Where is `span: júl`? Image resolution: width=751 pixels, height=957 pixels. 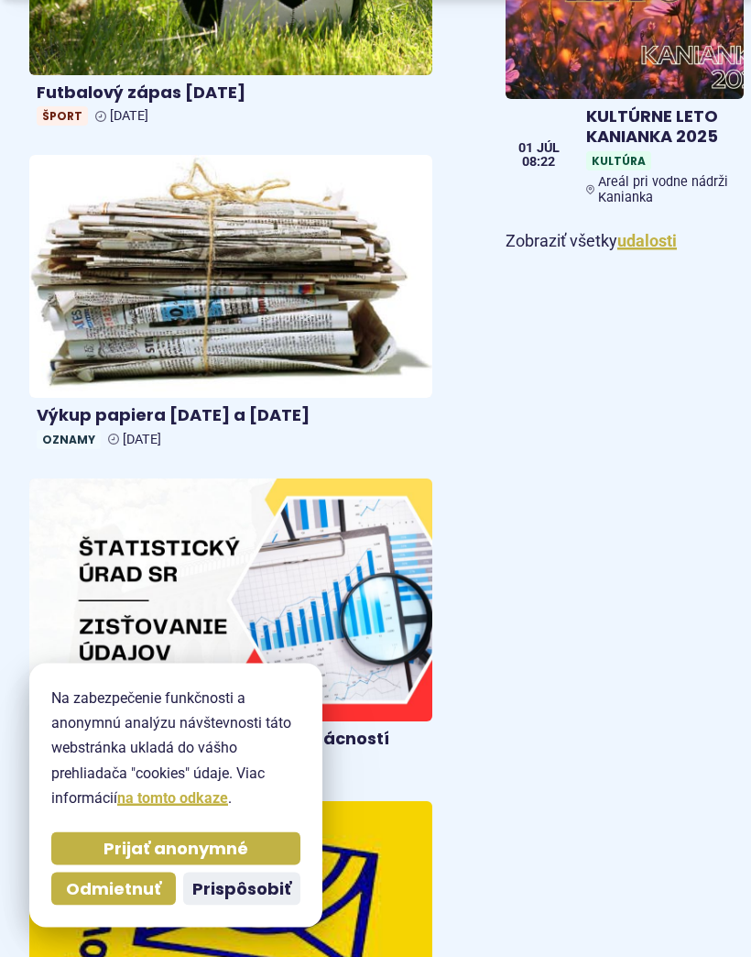
span: júl is located at coordinates (548, 149).